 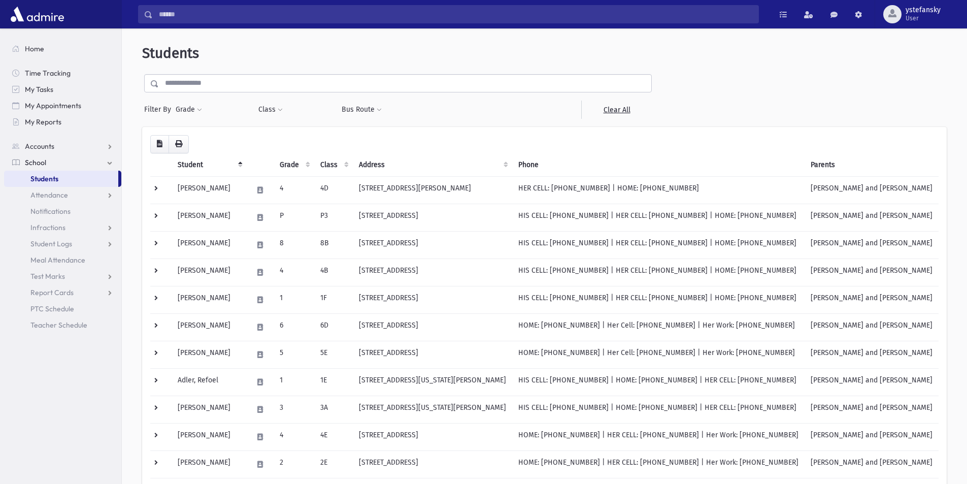 I want to click on span: Attendance, so click(x=49, y=195).